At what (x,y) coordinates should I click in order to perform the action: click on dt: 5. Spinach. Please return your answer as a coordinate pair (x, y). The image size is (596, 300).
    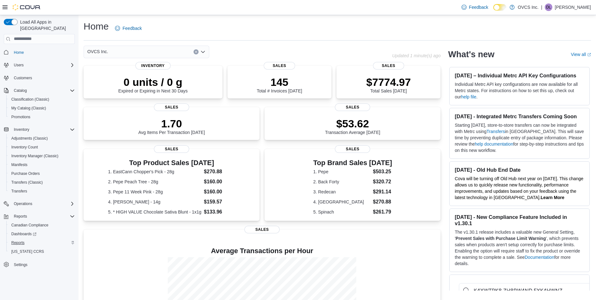
    Looking at the image, I should click on (342, 212).